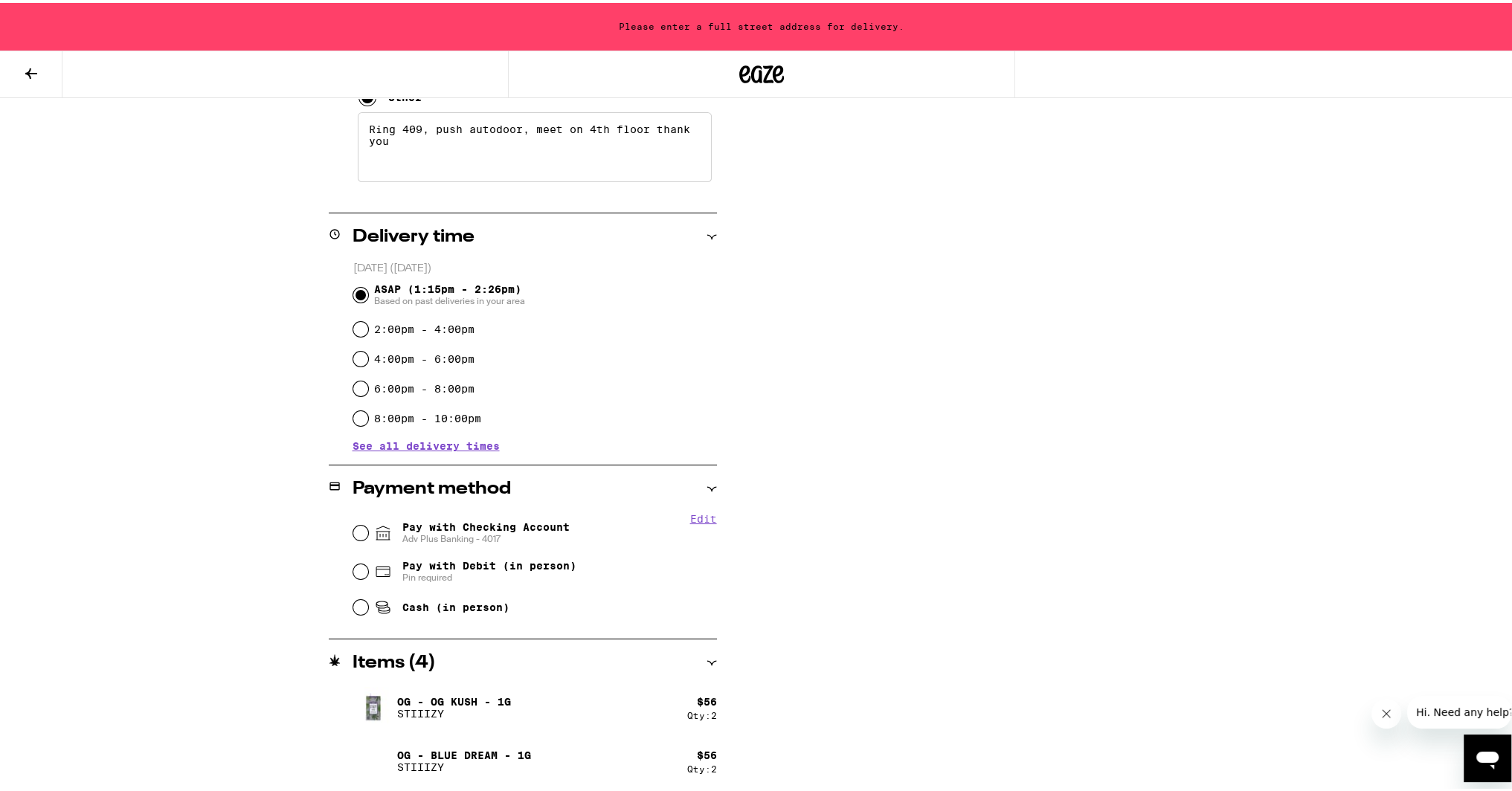 The image size is (1512, 791). What do you see at coordinates (427, 415) in the screenshot?
I see `label: 8:00pm - 10:00pm` at bounding box center [427, 415].